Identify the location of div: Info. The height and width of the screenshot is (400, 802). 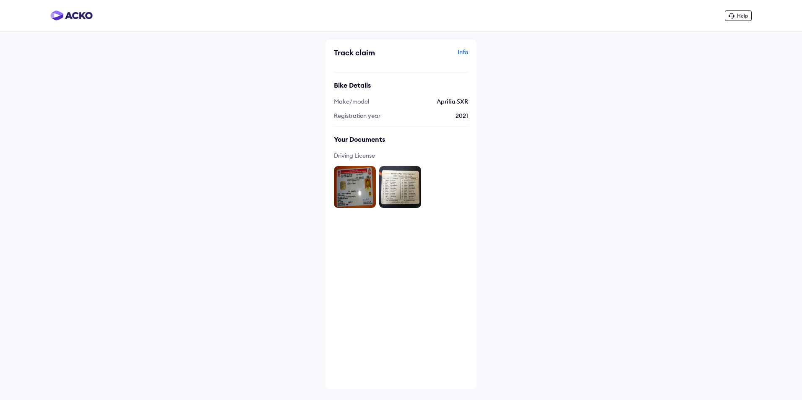
(435, 56).